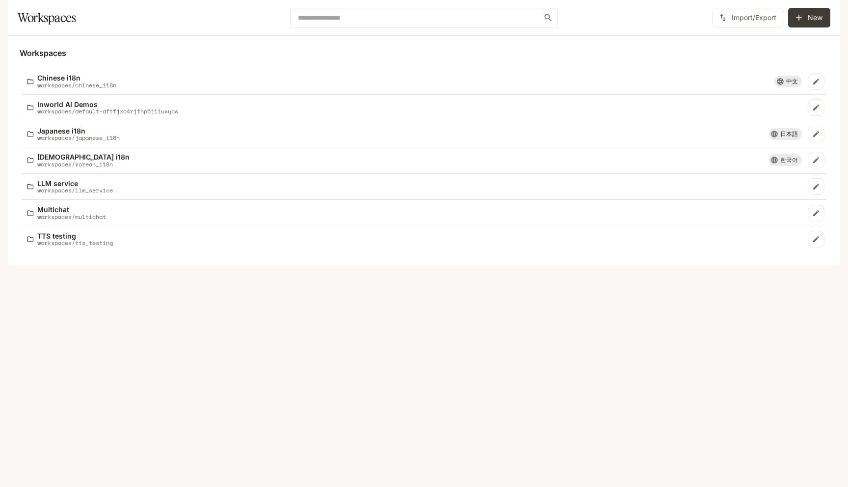 Image resolution: width=848 pixels, height=487 pixels. Describe the element at coordinates (72, 209) in the screenshot. I see `p: Multichat` at that location.